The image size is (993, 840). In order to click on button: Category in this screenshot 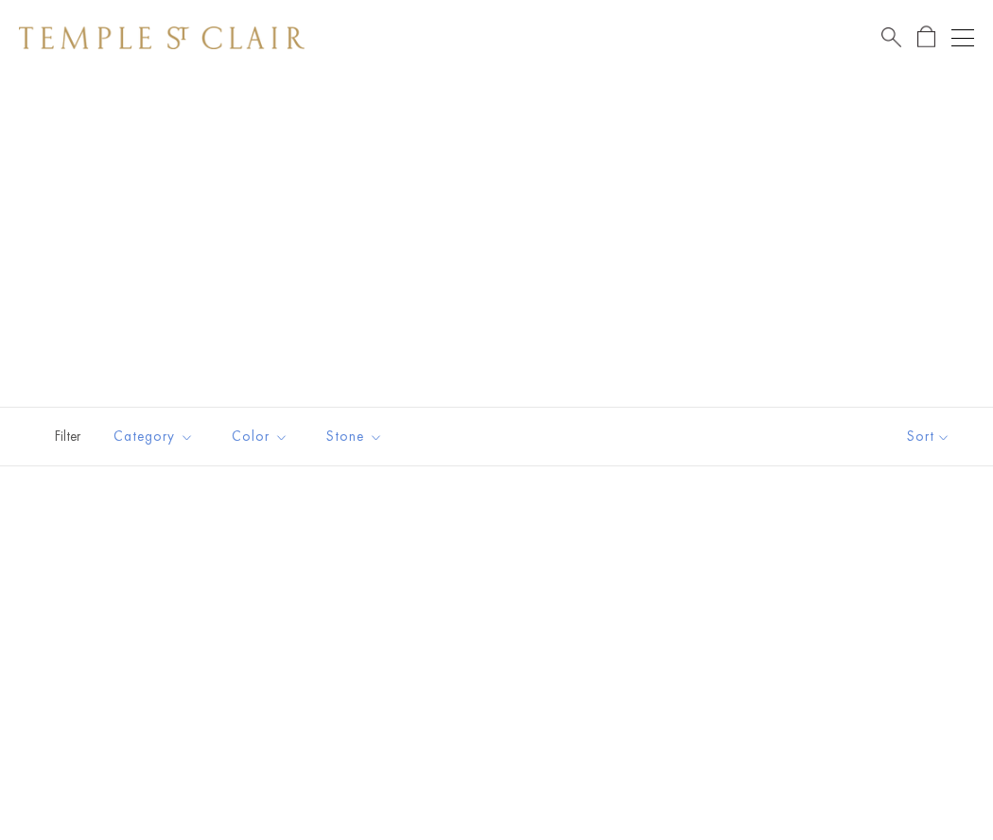, I will do `click(153, 436)`.